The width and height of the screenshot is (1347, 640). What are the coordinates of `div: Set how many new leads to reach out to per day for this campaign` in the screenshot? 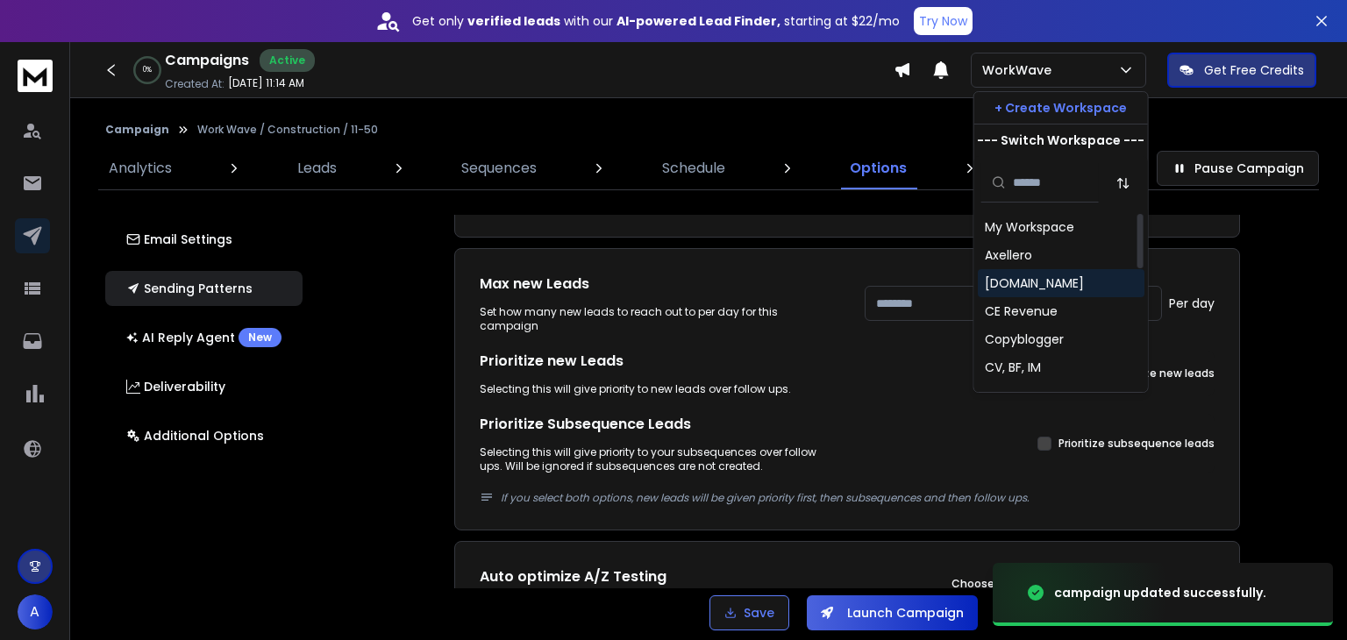 It's located at (654, 319).